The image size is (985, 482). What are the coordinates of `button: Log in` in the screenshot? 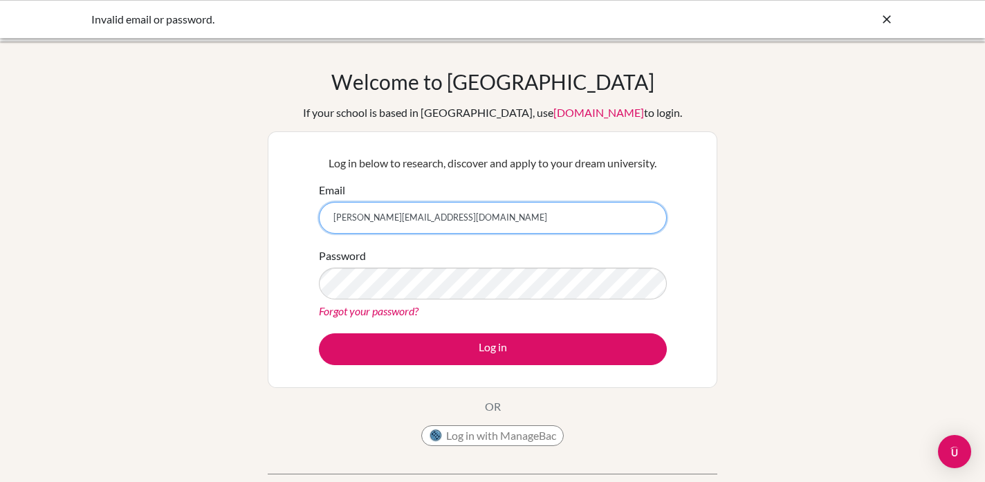 It's located at (492, 349).